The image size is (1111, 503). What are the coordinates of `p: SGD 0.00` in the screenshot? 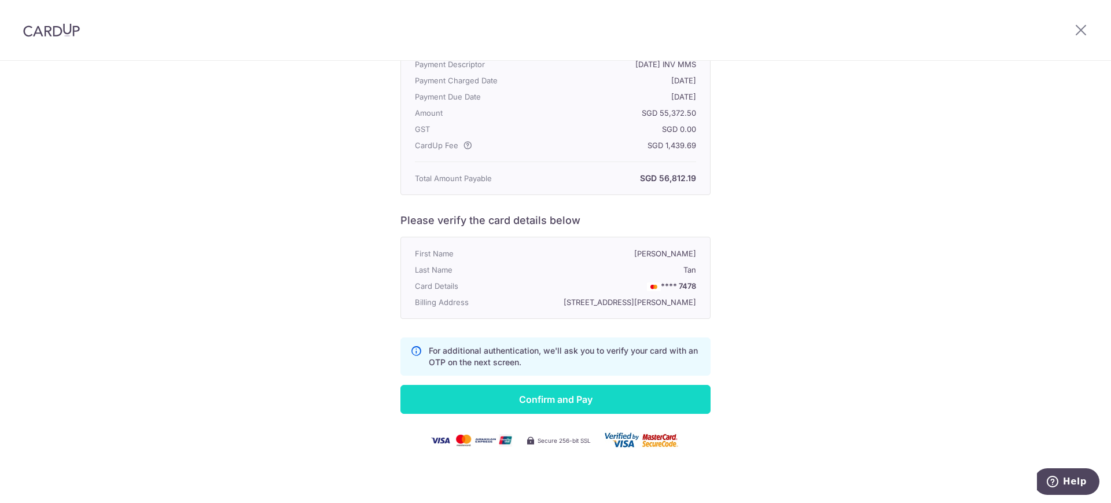 It's located at (611, 129).